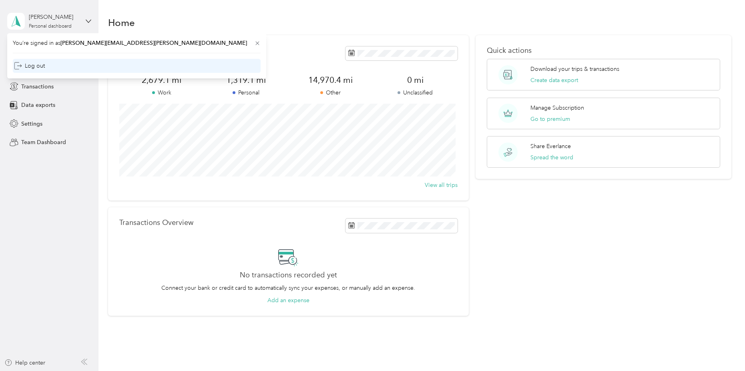 This screenshot has height=371, width=745. I want to click on button: Create data export, so click(554, 80).